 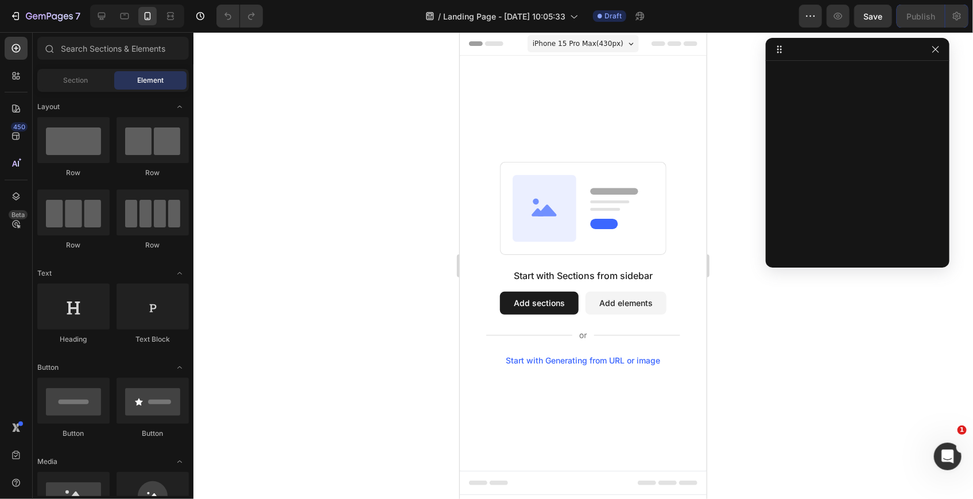 I want to click on button: 7, so click(x=45, y=16).